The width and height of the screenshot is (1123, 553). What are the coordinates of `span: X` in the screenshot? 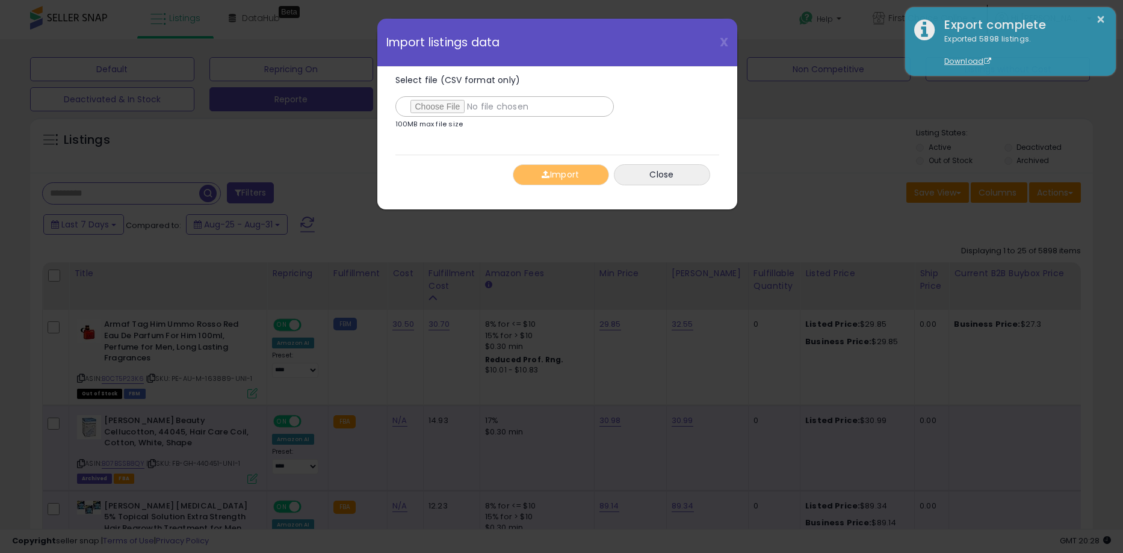 It's located at (724, 42).